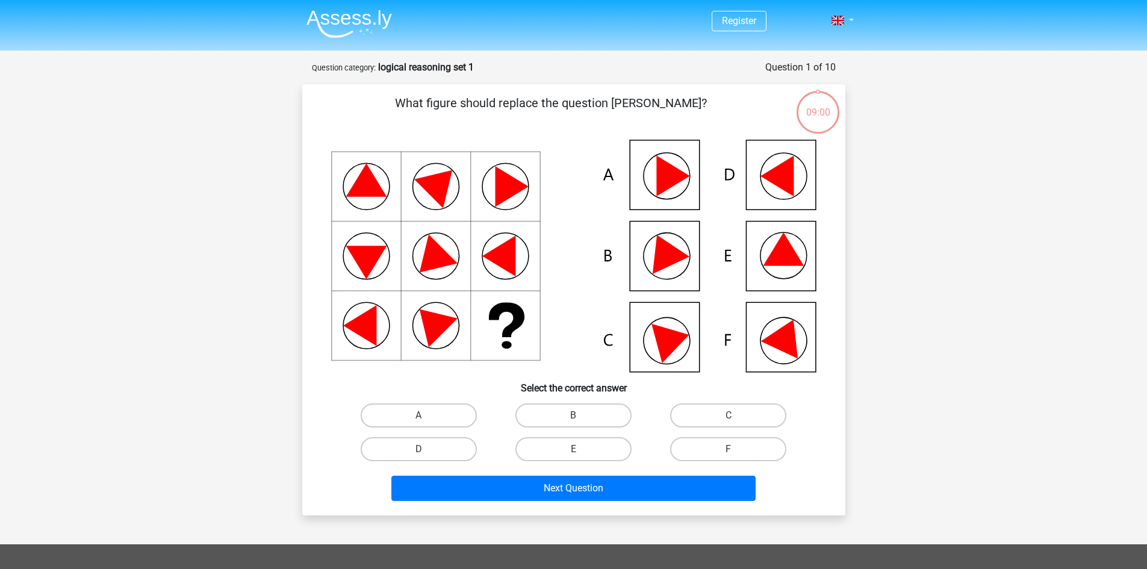  I want to click on a: Register, so click(739, 20).